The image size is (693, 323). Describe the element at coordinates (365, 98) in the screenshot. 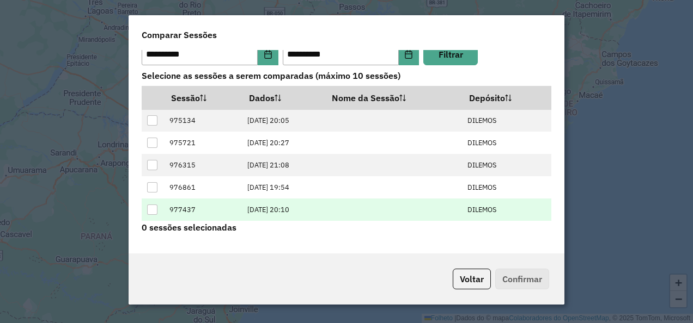

I see `font: Nome da Sessão` at that location.